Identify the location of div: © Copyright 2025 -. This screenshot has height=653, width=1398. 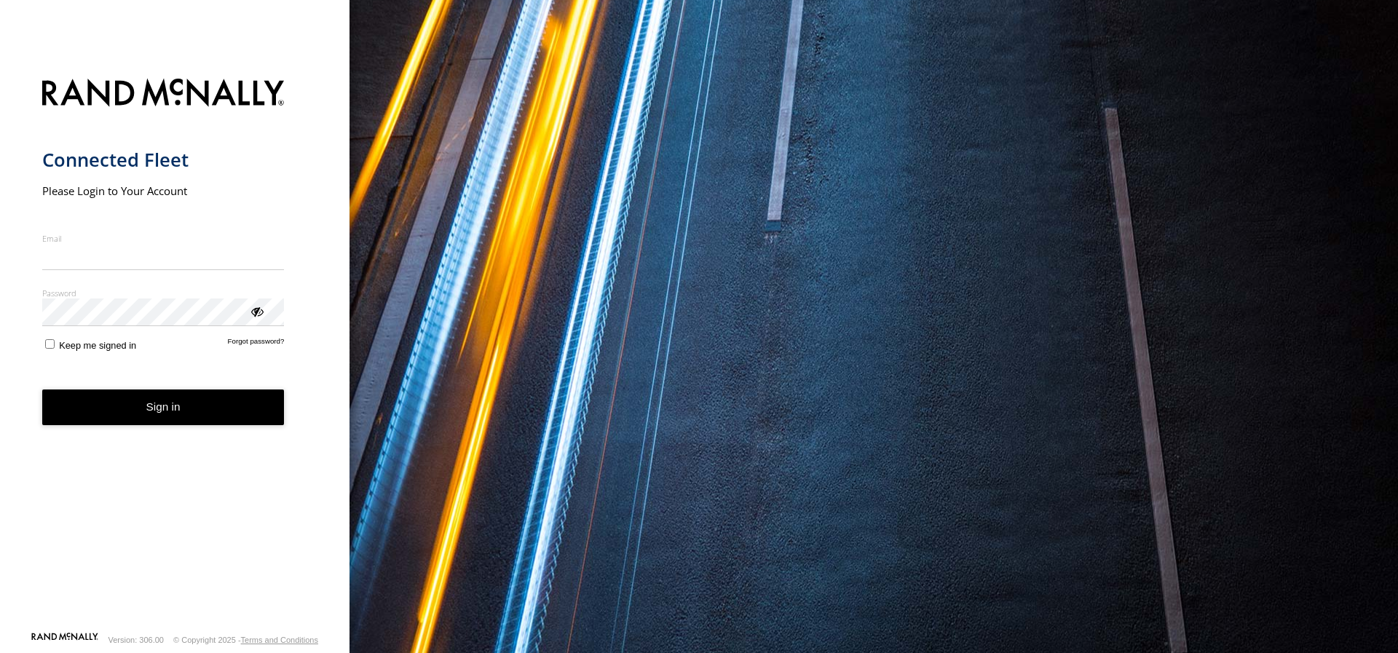
(245, 640).